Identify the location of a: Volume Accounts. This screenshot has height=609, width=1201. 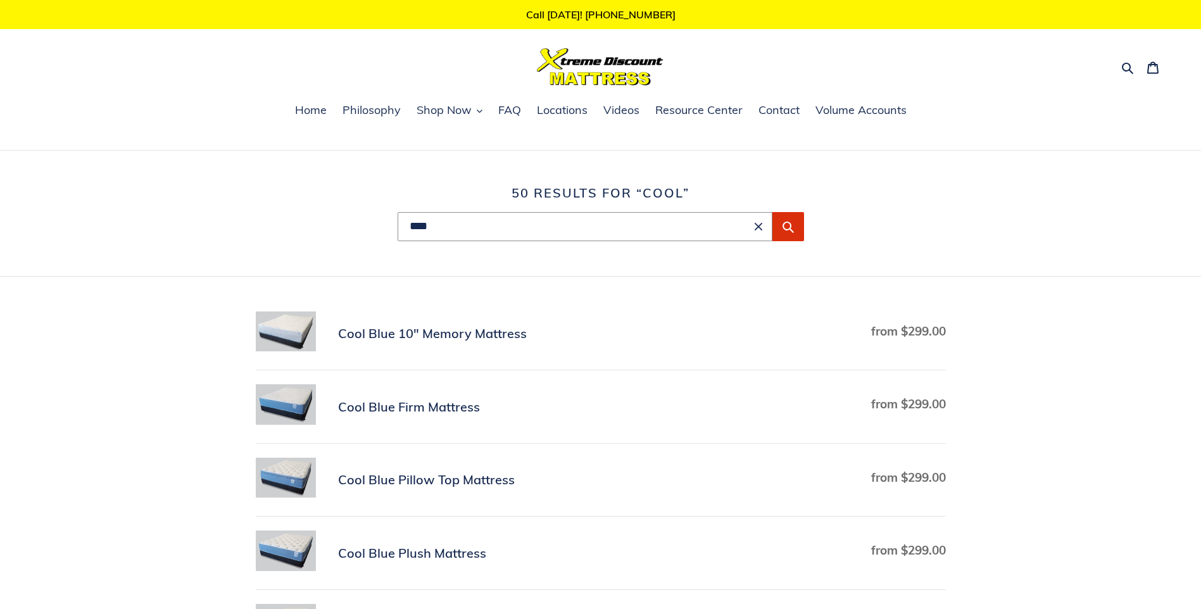
(861, 111).